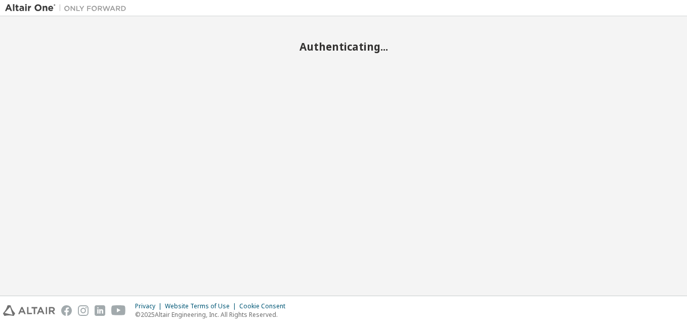  Describe the element at coordinates (100, 310) in the screenshot. I see `img: linkedin.svg` at that location.